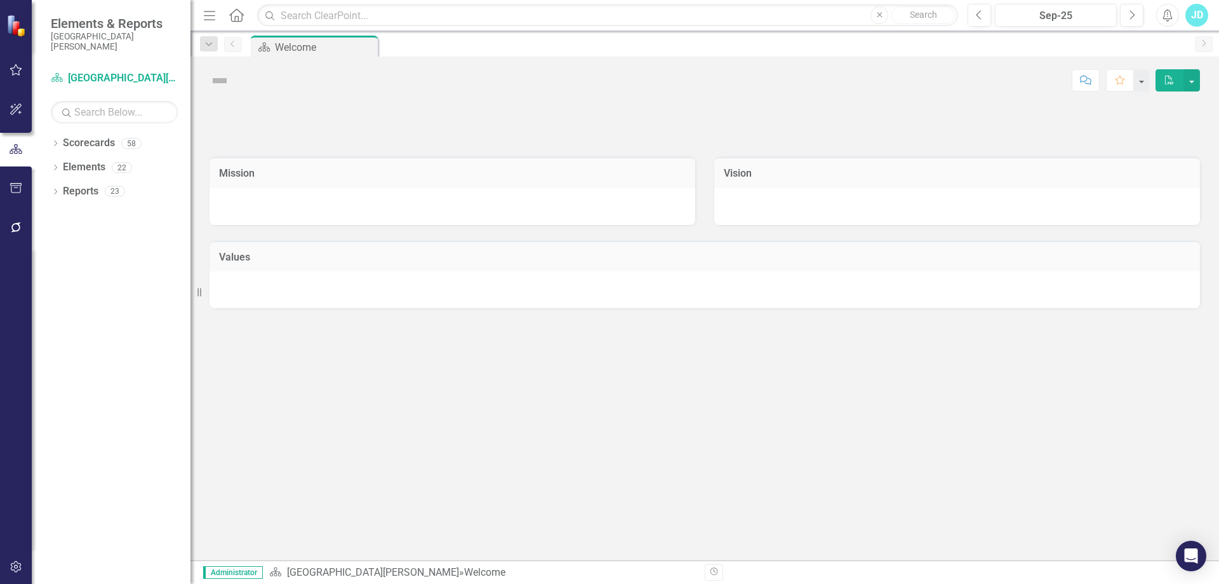  I want to click on h3: Mission, so click(452, 173).